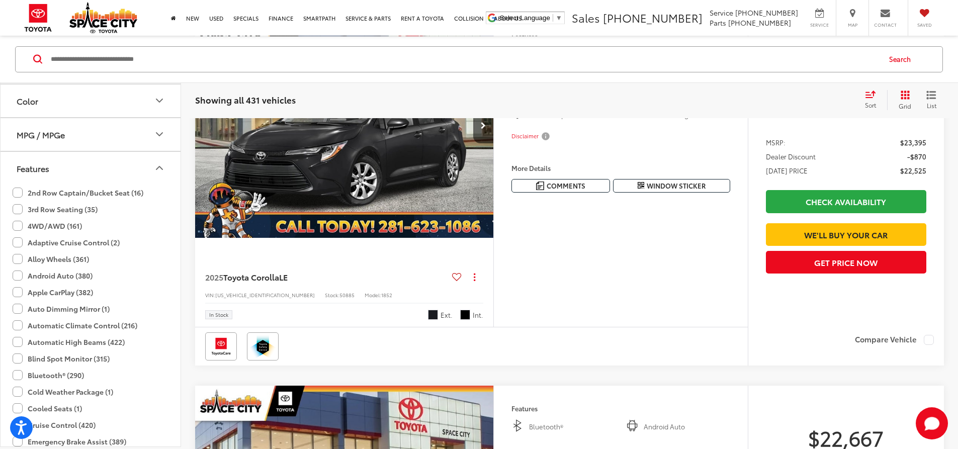 This screenshot has height=449, width=958. Describe the element at coordinates (687, 427) in the screenshot. I see `span: Android Auto` at that location.